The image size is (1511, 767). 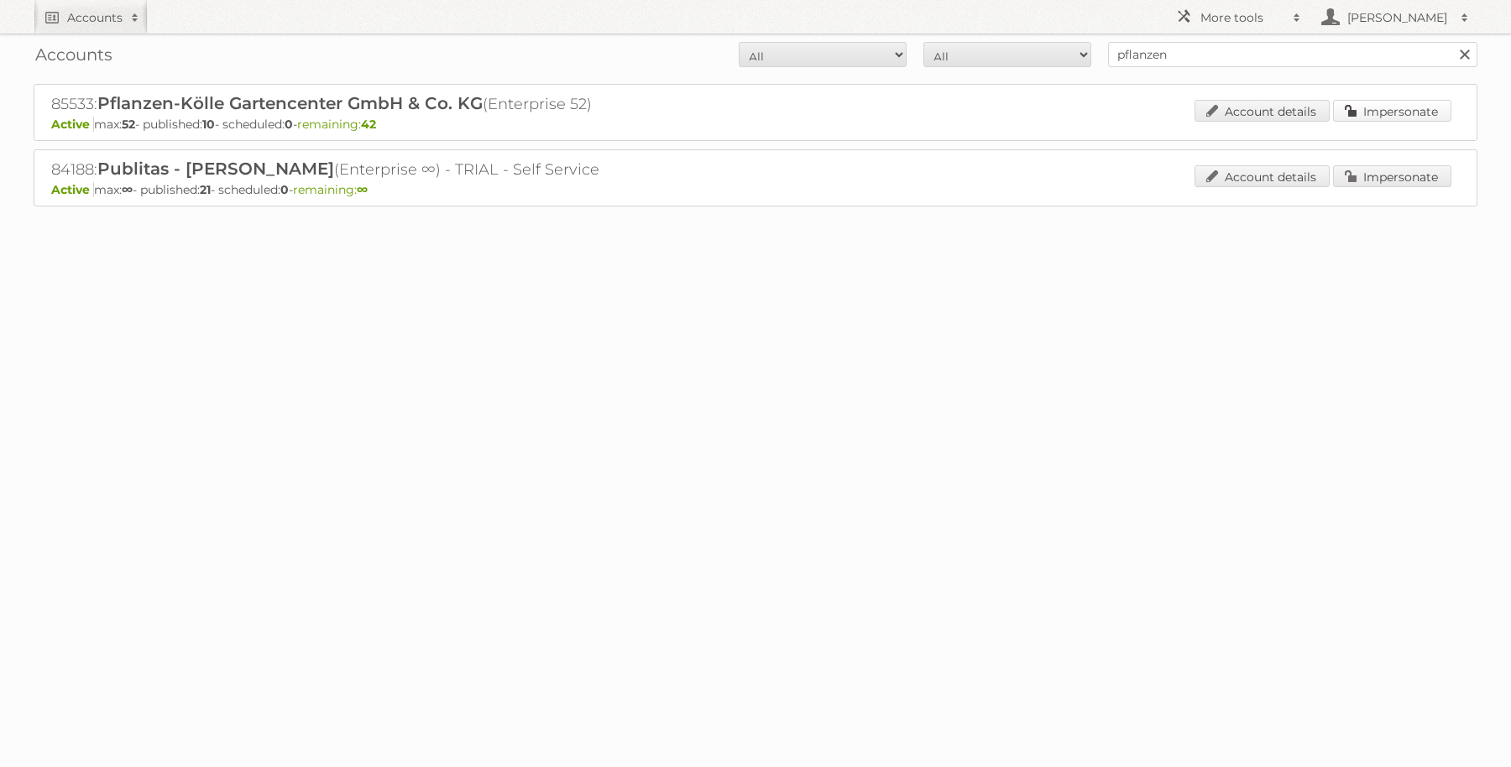 What do you see at coordinates (290, 103) in the screenshot?
I see `span: Pflanzen-Kölle Gartencenter GmbH & Co. KG` at bounding box center [290, 103].